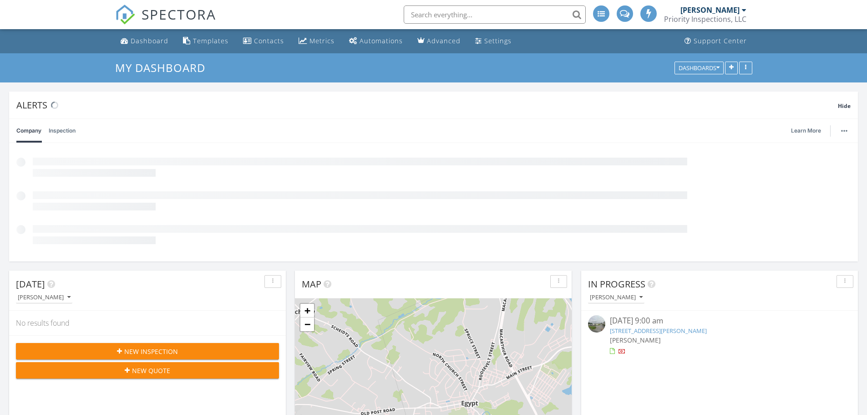  I want to click on a: Advanced, so click(439, 41).